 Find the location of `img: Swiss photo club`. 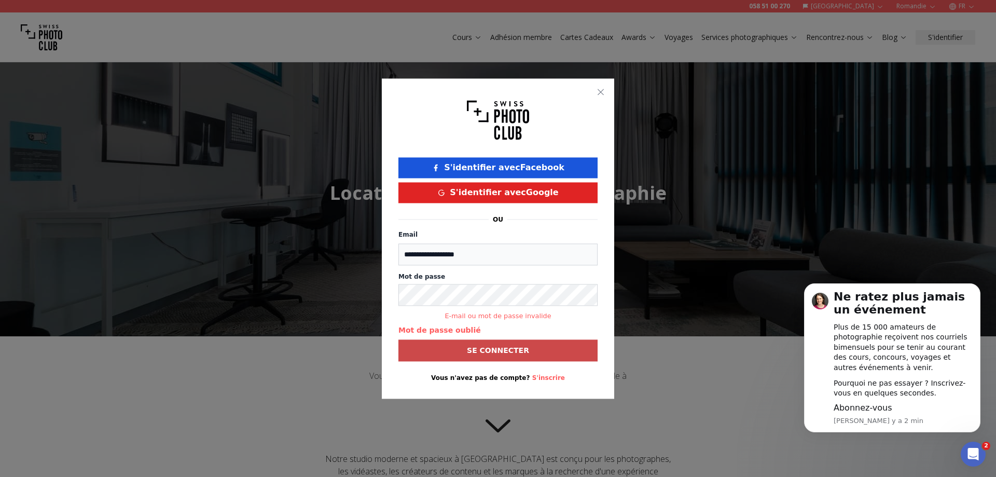

img: Swiss photo club is located at coordinates (498, 120).